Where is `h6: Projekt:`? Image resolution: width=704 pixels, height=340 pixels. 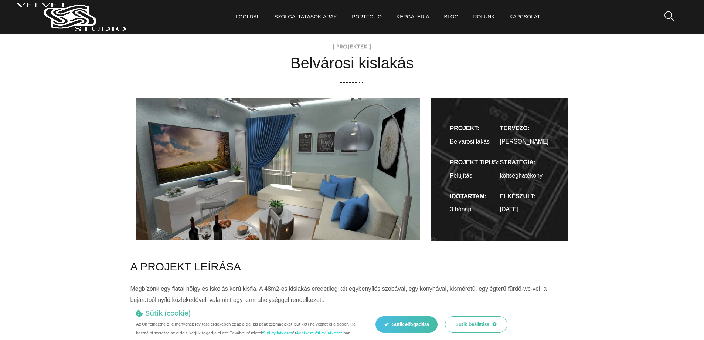
h6: Projekt: is located at coordinates (475, 128).